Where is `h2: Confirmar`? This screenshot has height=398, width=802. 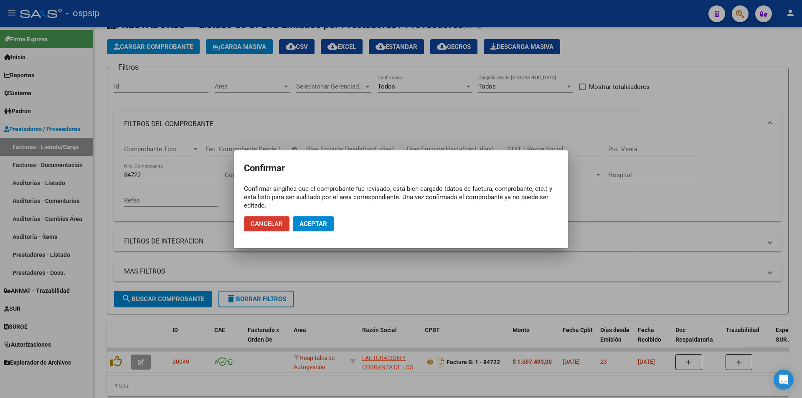 h2: Confirmar is located at coordinates (401, 168).